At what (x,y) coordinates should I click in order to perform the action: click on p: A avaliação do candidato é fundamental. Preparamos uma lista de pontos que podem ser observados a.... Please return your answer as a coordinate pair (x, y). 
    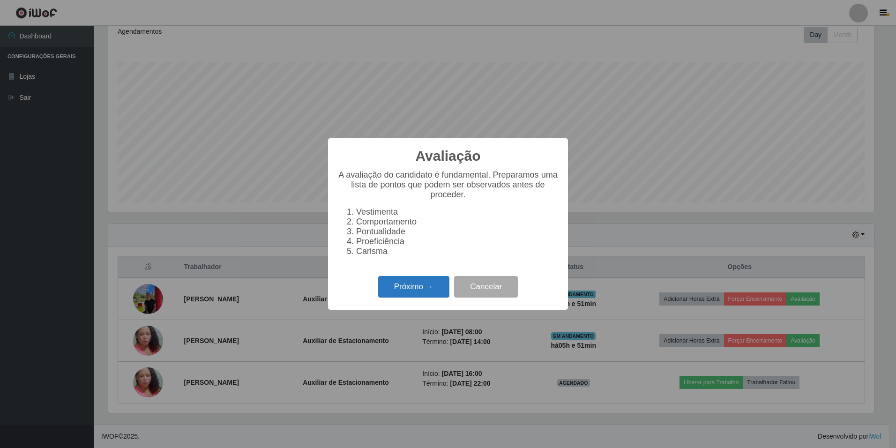
    Looking at the image, I should click on (448, 185).